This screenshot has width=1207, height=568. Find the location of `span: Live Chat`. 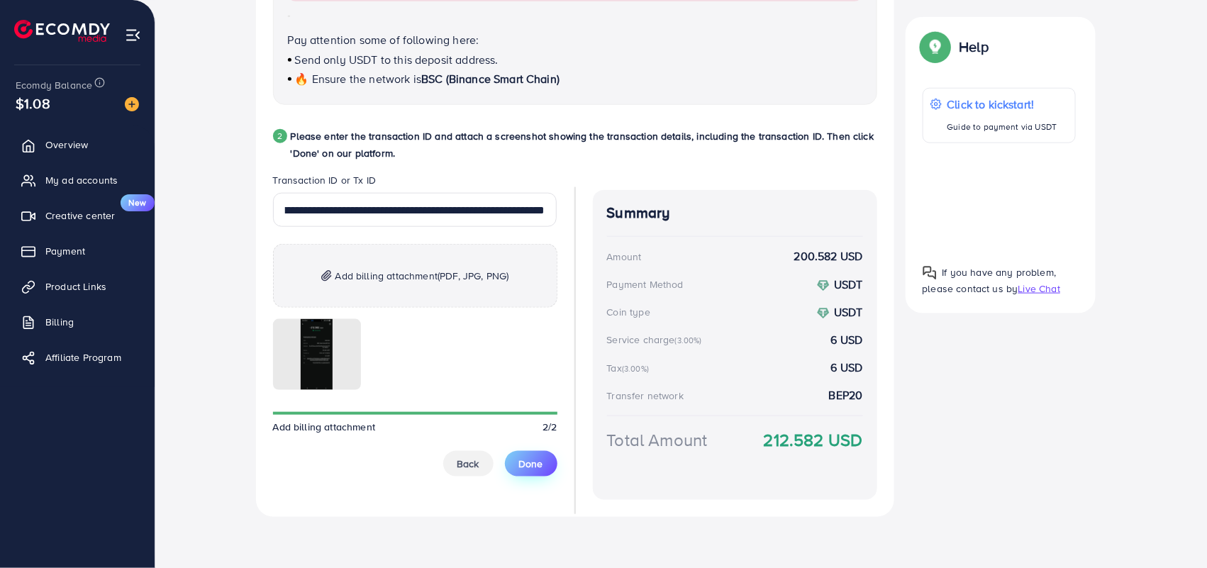

span: Live Chat is located at coordinates (1039, 289).